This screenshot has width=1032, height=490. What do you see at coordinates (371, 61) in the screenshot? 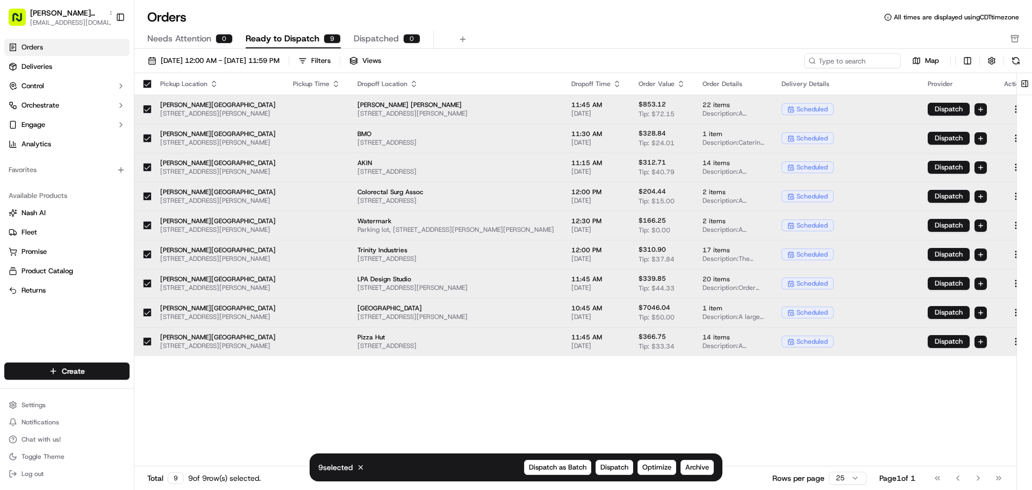
I see `span: Views` at bounding box center [371, 61].